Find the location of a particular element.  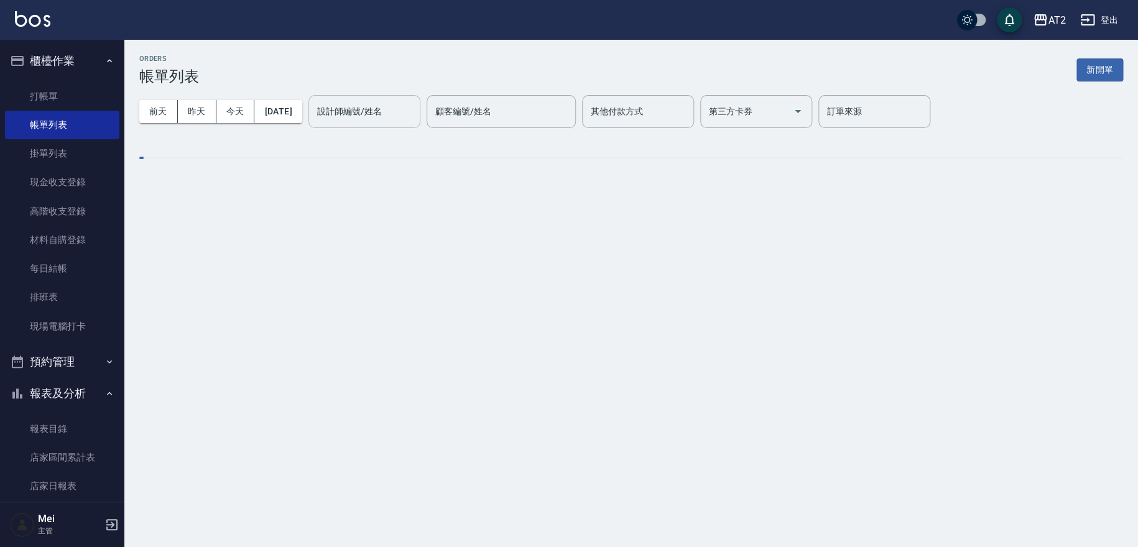

button: 新開單 is located at coordinates (1100, 70).